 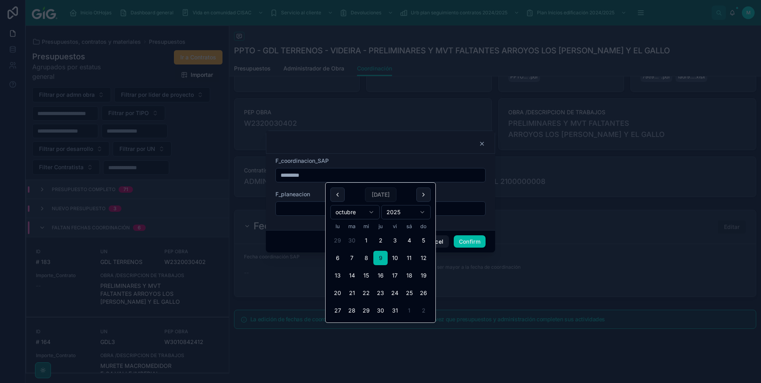 What do you see at coordinates (395, 275) in the screenshot?
I see `button: viernes, 17 de octubre de 2025` at bounding box center [395, 275].